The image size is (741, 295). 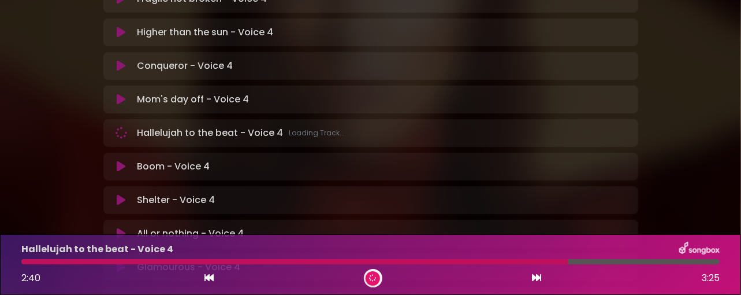 I want to click on img: songbox-logo-white.png, so click(x=700, y=249).